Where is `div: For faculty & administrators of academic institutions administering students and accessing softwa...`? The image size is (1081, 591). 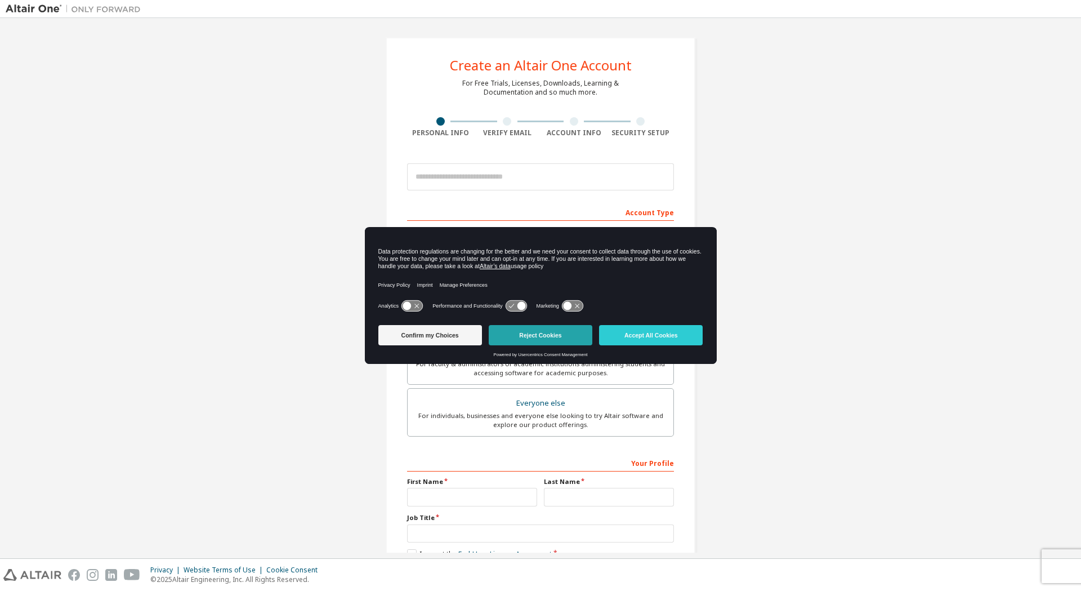 div: For faculty & administrators of academic institutions administering students and accessing softwa... is located at coordinates (541, 368).